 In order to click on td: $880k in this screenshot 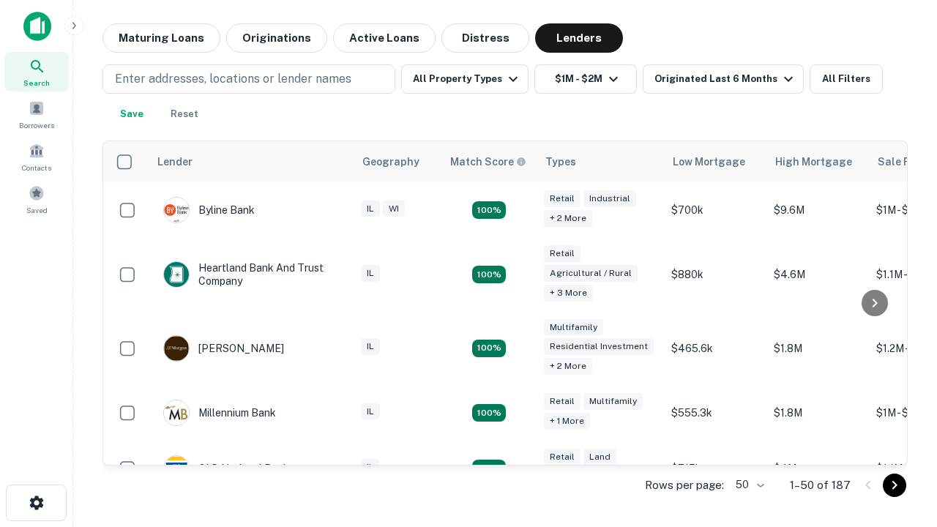, I will do `click(715, 275)`.